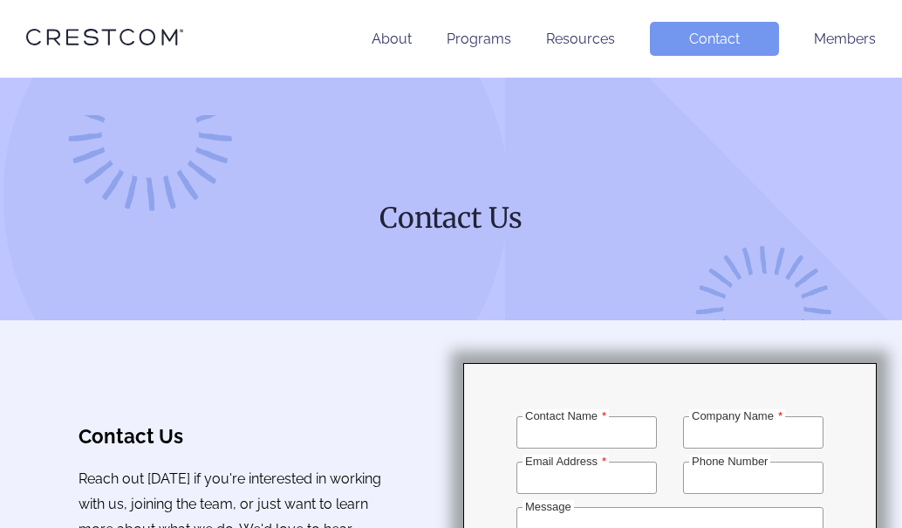  I want to click on label: Message, so click(548, 506).